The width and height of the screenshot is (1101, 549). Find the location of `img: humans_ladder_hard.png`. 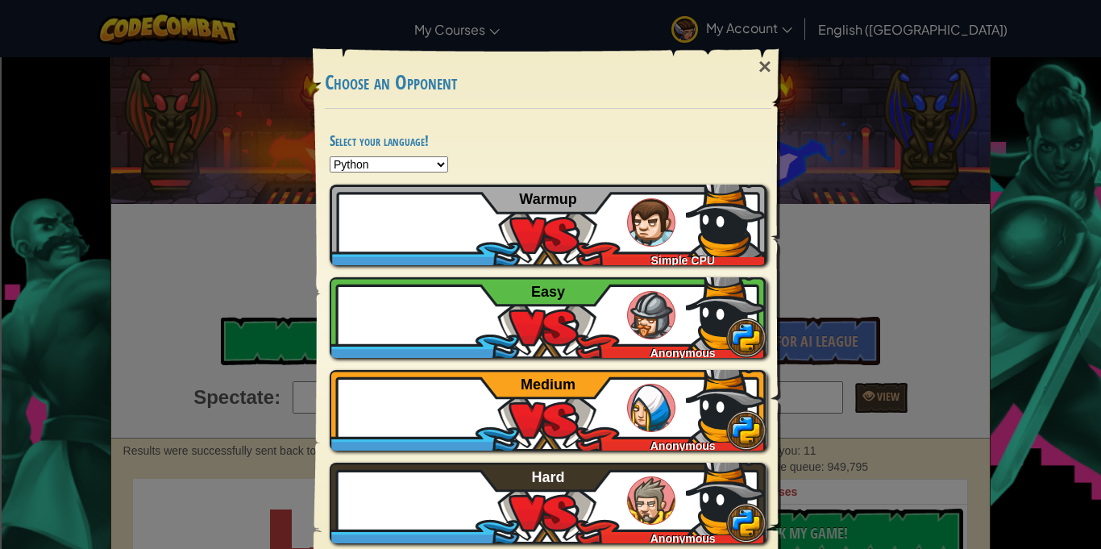

img: humans_ladder_hard.png is located at coordinates (651, 501).